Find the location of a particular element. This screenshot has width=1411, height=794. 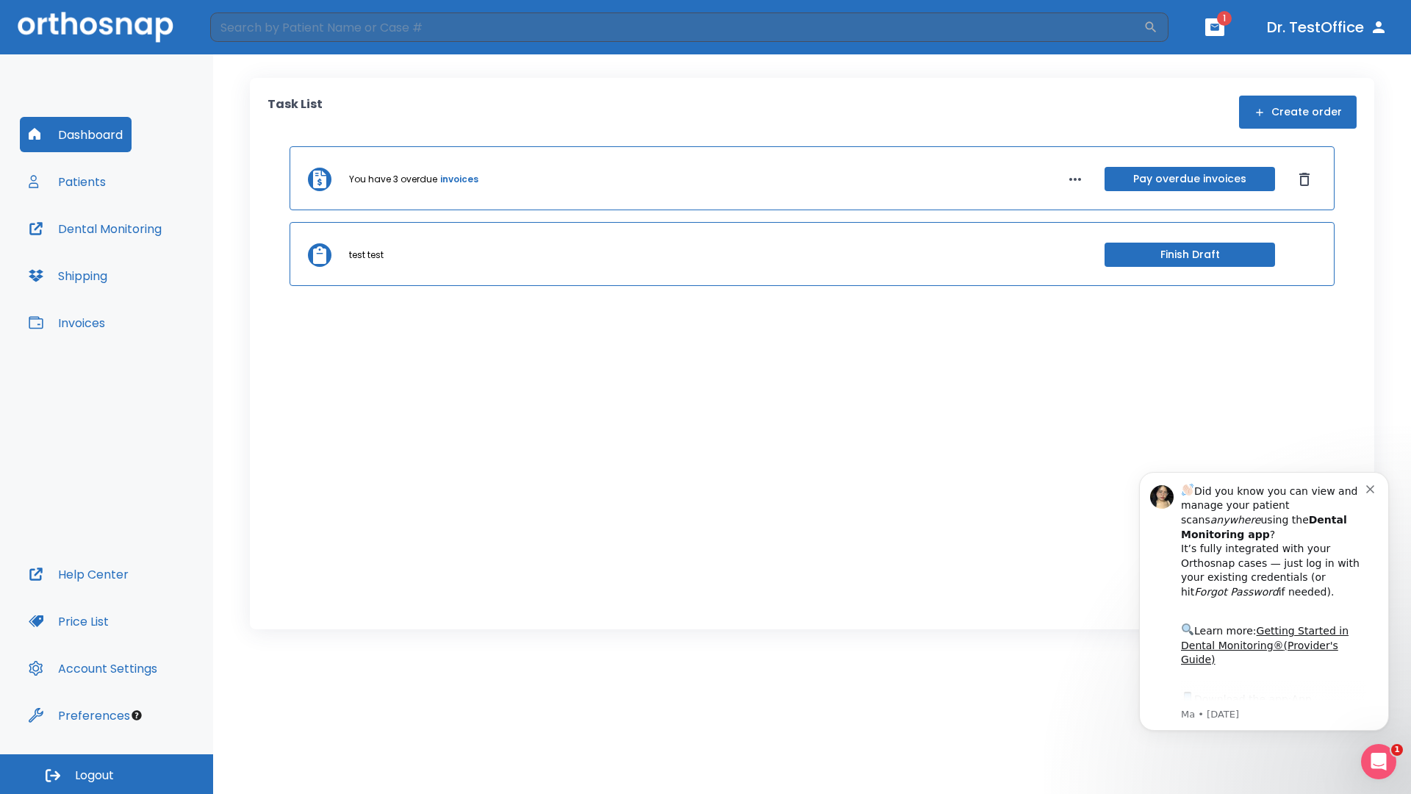

button: Dental Monitoring is located at coordinates (95, 229).